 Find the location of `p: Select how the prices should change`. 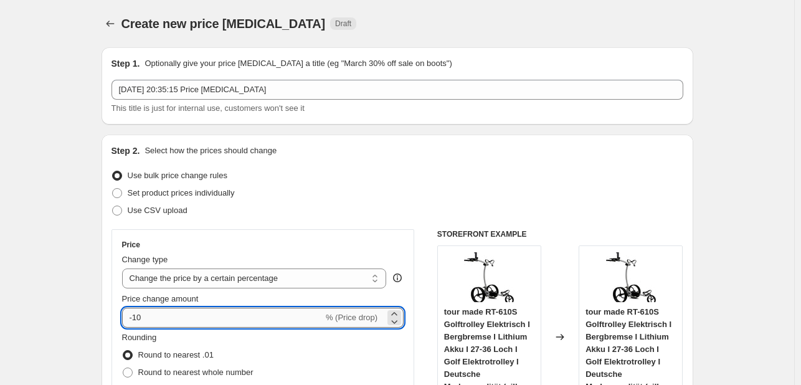

p: Select how the prices should change is located at coordinates (210, 151).